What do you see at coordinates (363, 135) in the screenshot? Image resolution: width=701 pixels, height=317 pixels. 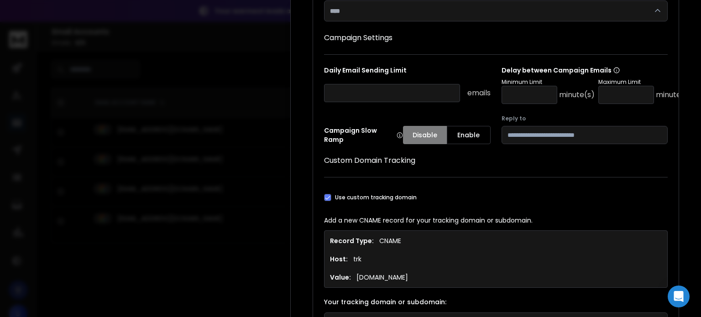 I see `p: Campaign Slow Ramp` at bounding box center [363, 135].